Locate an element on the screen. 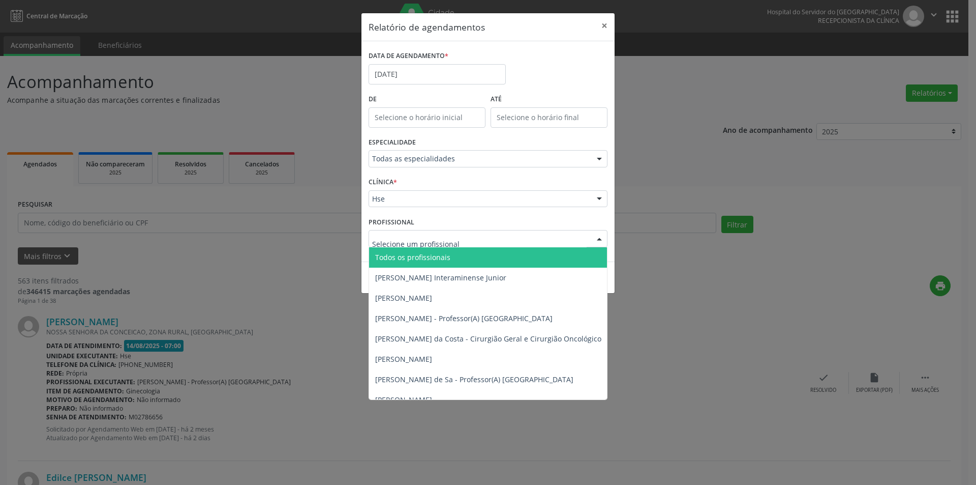  span: Todas as especialidades is located at coordinates (480, 159).